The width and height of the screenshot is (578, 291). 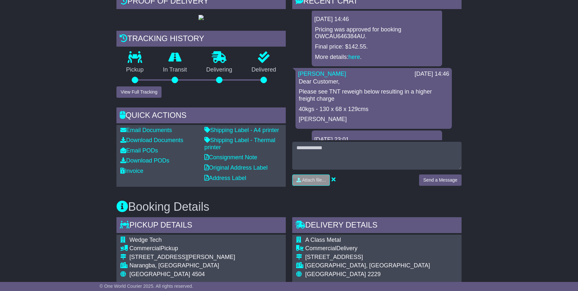 What do you see at coordinates (374, 275) in the screenshot?
I see `span: 2229` at bounding box center [374, 275].